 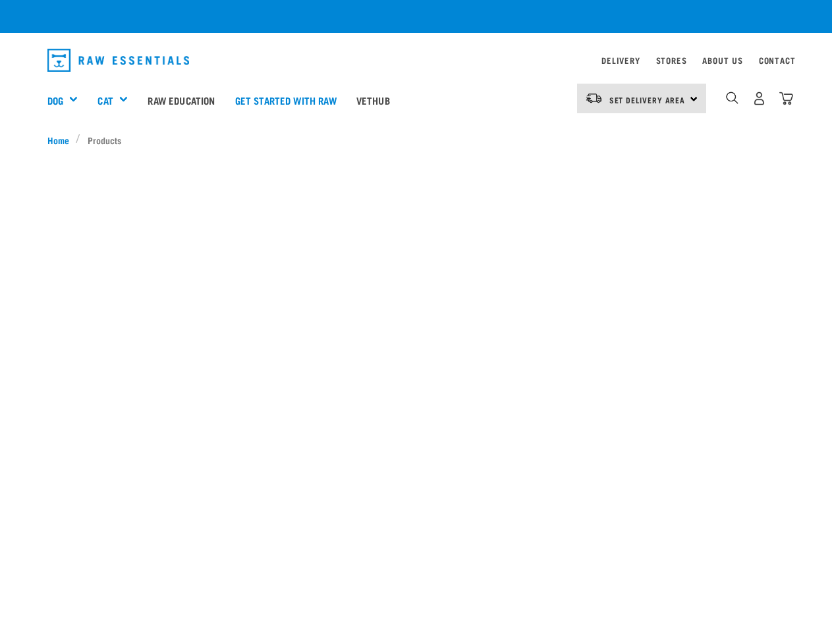 What do you see at coordinates (621, 60) in the screenshot?
I see `a: Delivery` at bounding box center [621, 60].